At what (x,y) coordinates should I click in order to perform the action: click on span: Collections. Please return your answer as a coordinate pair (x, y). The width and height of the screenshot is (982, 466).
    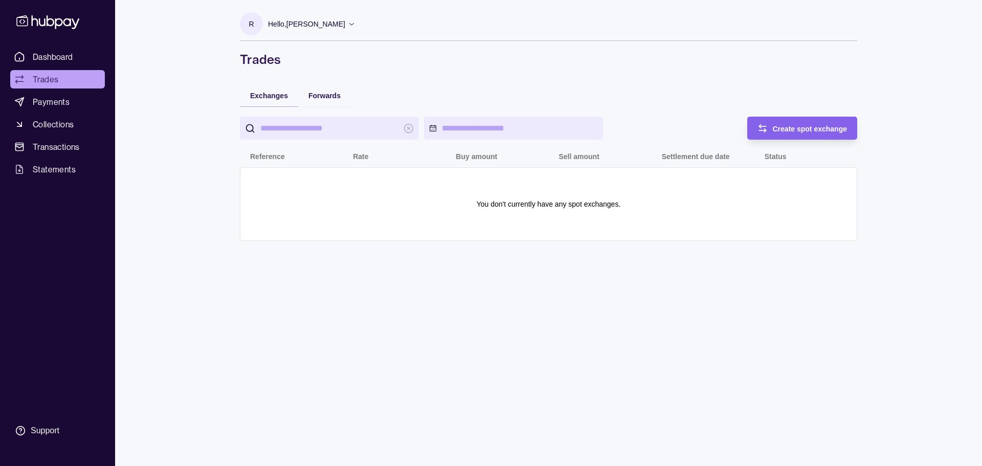
    Looking at the image, I should click on (53, 124).